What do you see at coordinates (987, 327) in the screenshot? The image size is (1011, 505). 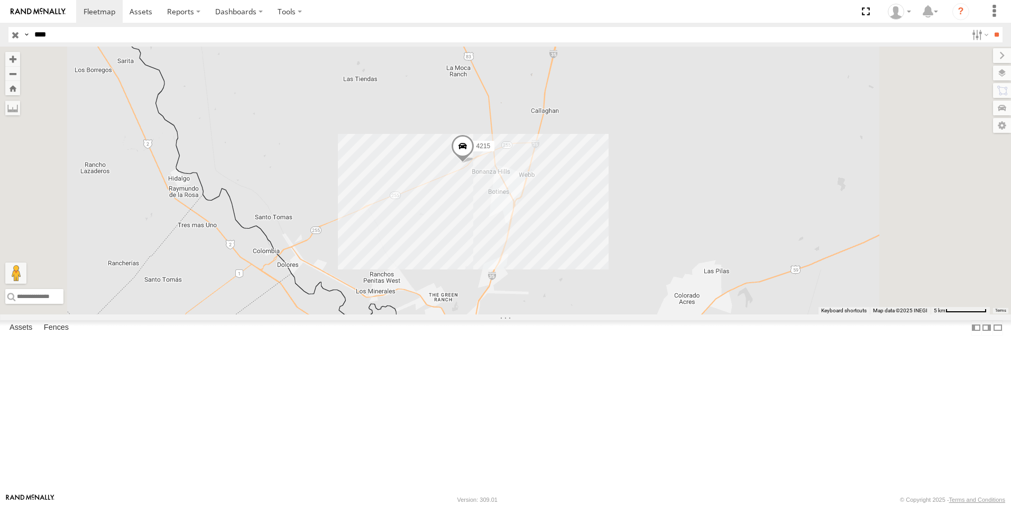 I see `label: Dock Summary Table to the Right` at bounding box center [987, 327].